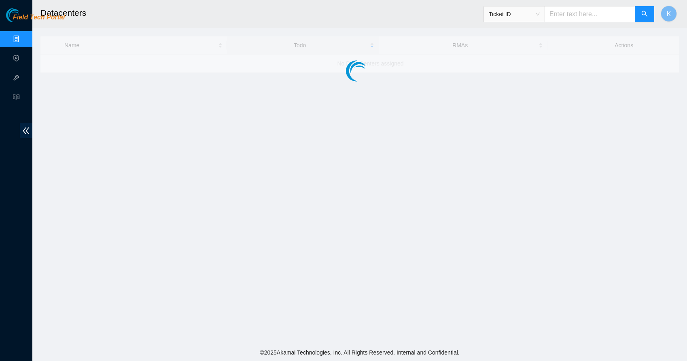  Describe the element at coordinates (644, 14) in the screenshot. I see `button: search` at that location.